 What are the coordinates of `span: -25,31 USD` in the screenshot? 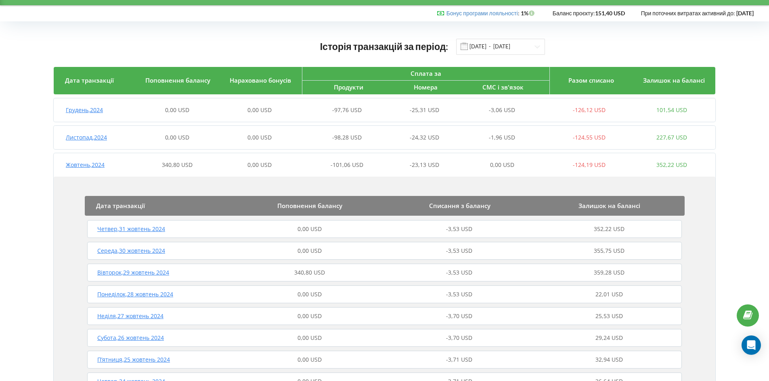 It's located at (424, 110).